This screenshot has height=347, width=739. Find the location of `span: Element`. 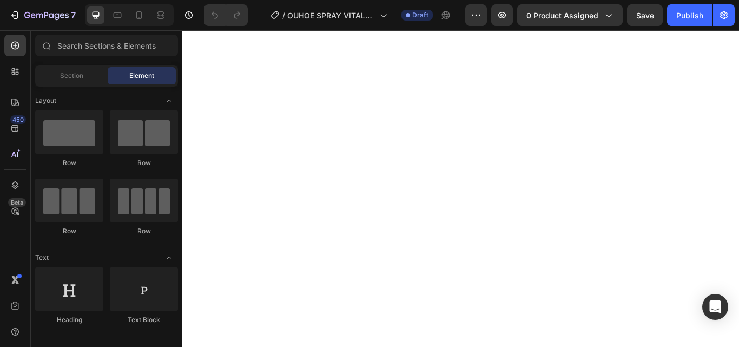

span: Element is located at coordinates (142, 76).